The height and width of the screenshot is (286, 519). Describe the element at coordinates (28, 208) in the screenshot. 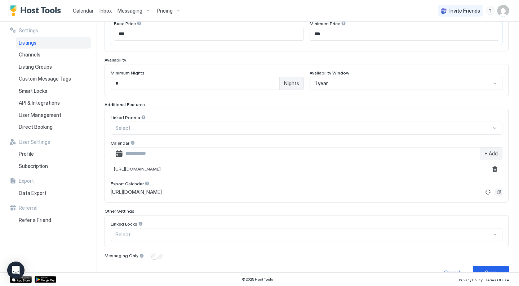

I see `span: Referral` at that location.